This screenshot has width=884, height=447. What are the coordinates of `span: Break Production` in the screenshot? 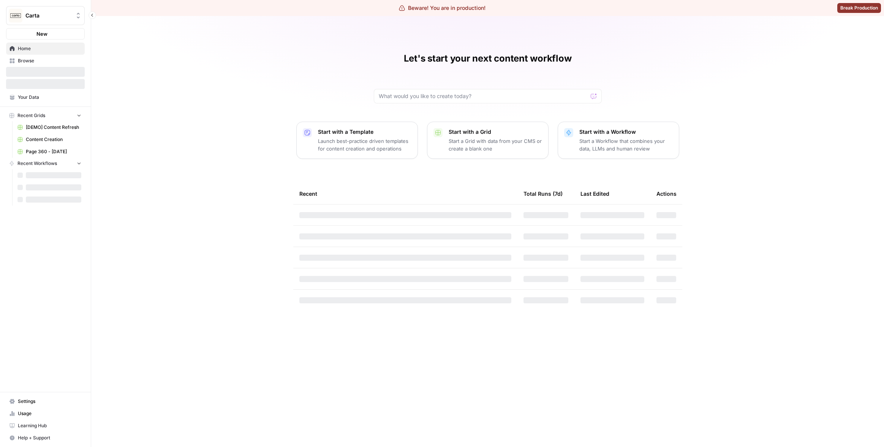 It's located at (859, 8).